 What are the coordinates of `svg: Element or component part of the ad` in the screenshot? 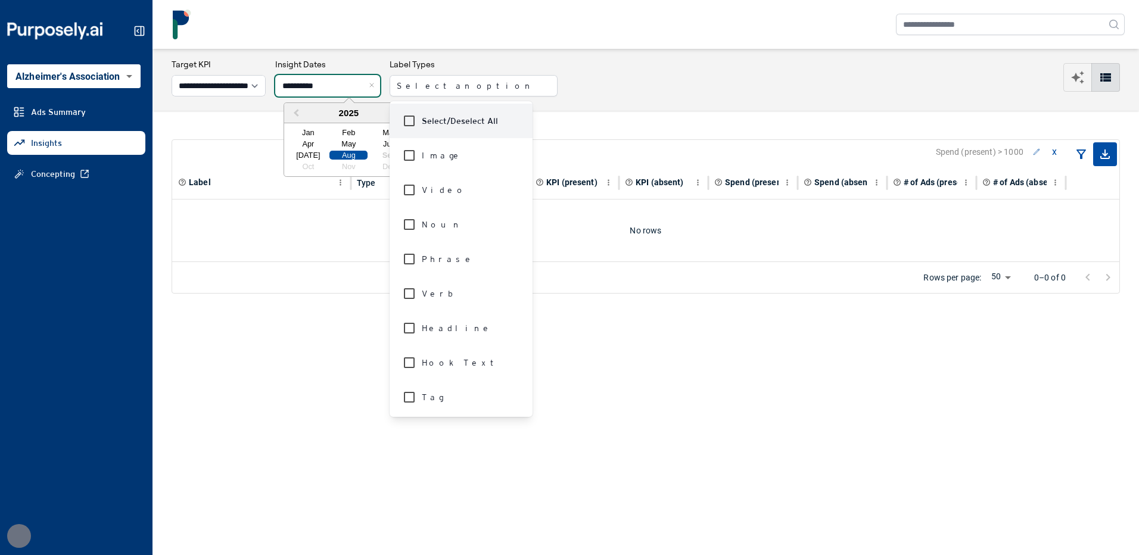 It's located at (182, 182).